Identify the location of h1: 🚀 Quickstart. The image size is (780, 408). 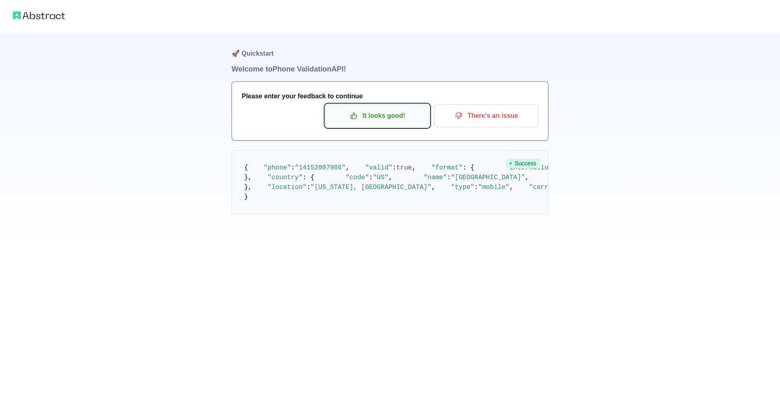
(390, 48).